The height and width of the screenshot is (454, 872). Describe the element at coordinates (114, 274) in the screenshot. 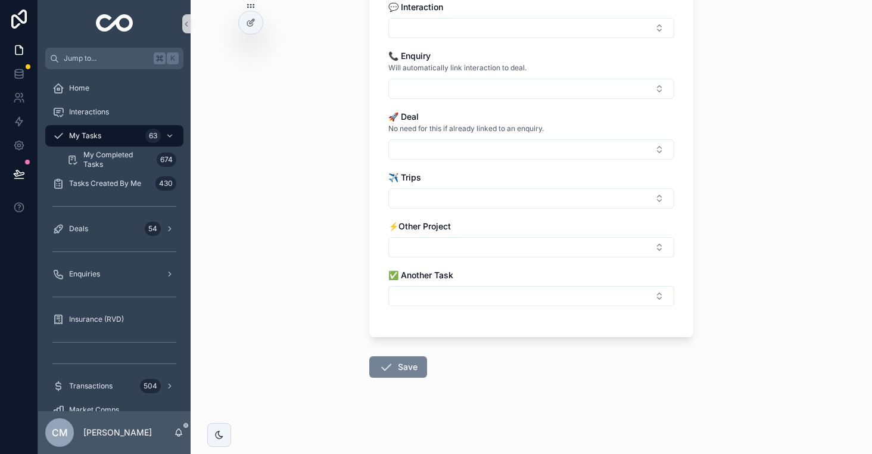

I see `a: Enquiries` at that location.